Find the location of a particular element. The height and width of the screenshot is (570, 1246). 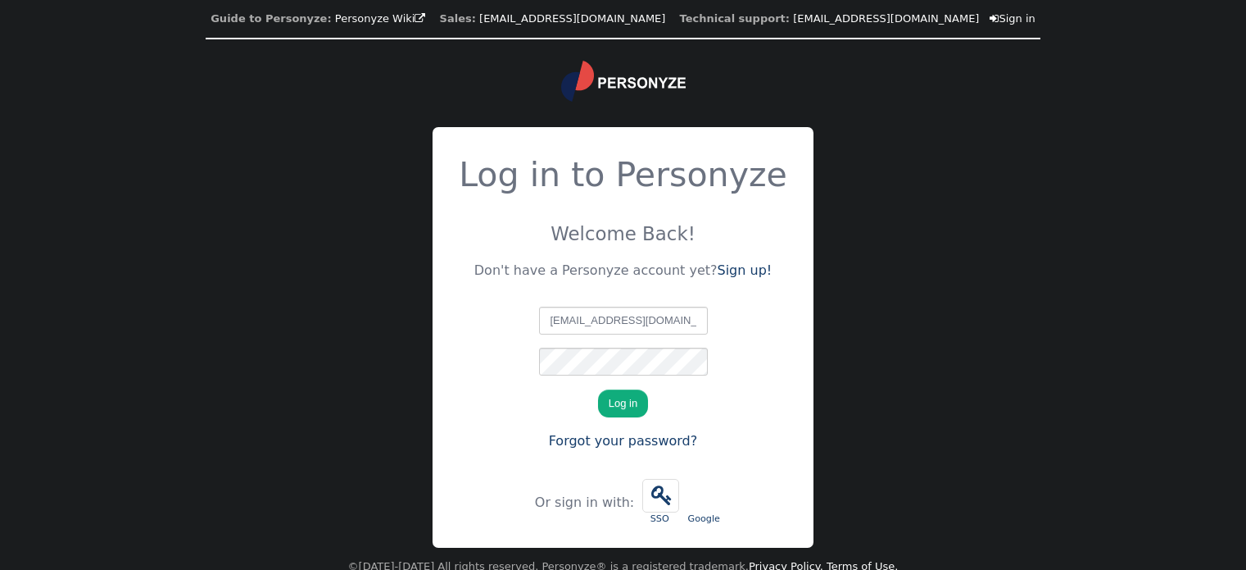

div: Or sign in with: is located at coordinates (587, 502).